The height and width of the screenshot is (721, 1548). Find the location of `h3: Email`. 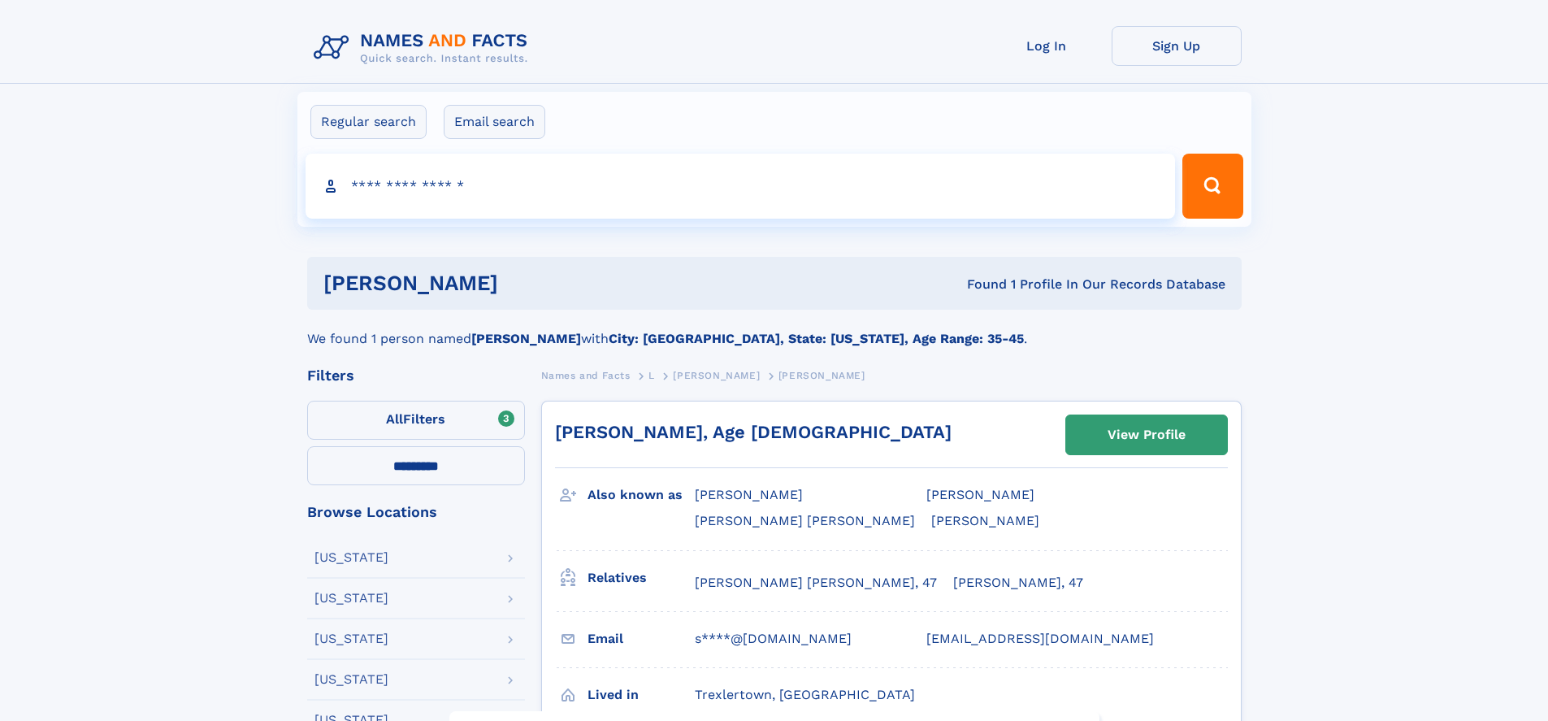

h3: Email is located at coordinates (641, 639).